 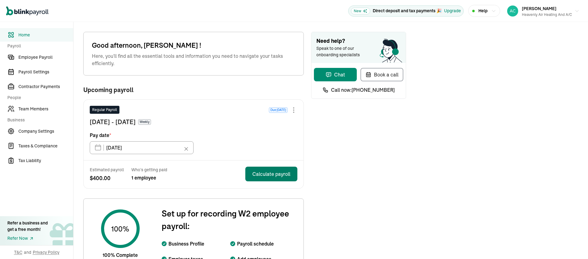 I want to click on span: $ 400.00, so click(x=107, y=178).